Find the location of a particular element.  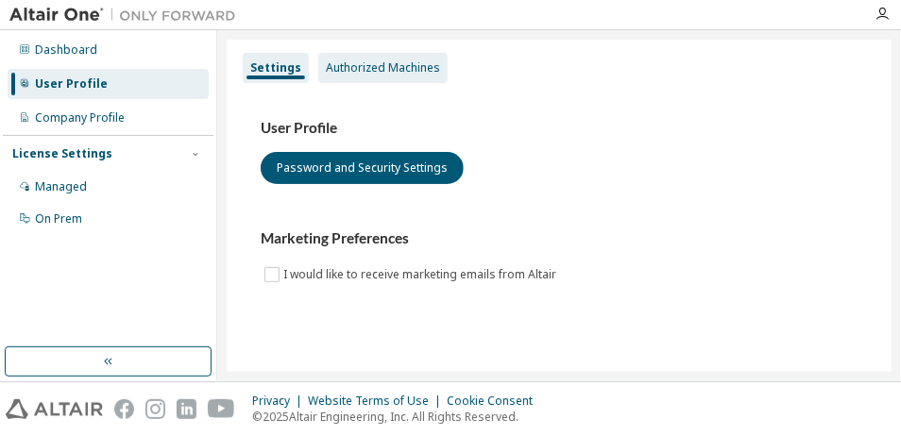

img: youtube.svg is located at coordinates (221, 409).